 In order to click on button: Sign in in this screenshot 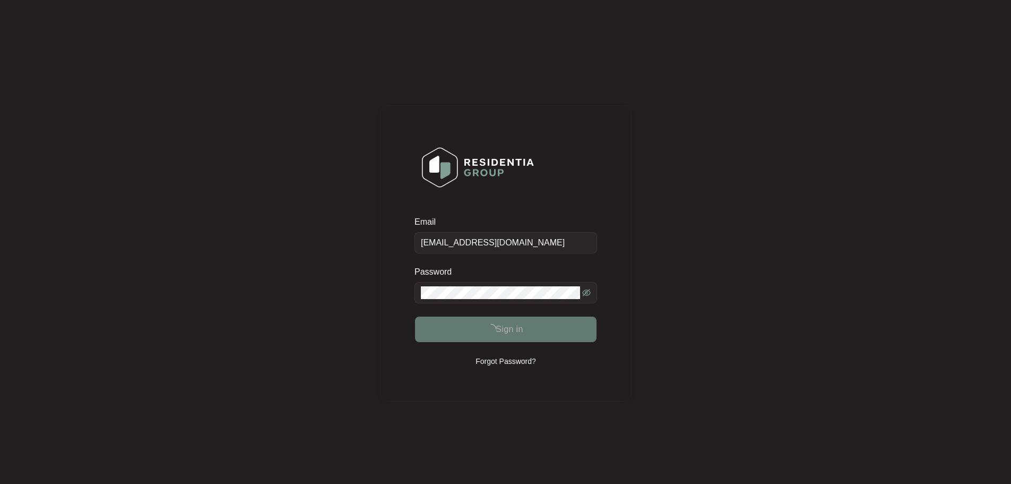, I will do `click(506, 329)`.